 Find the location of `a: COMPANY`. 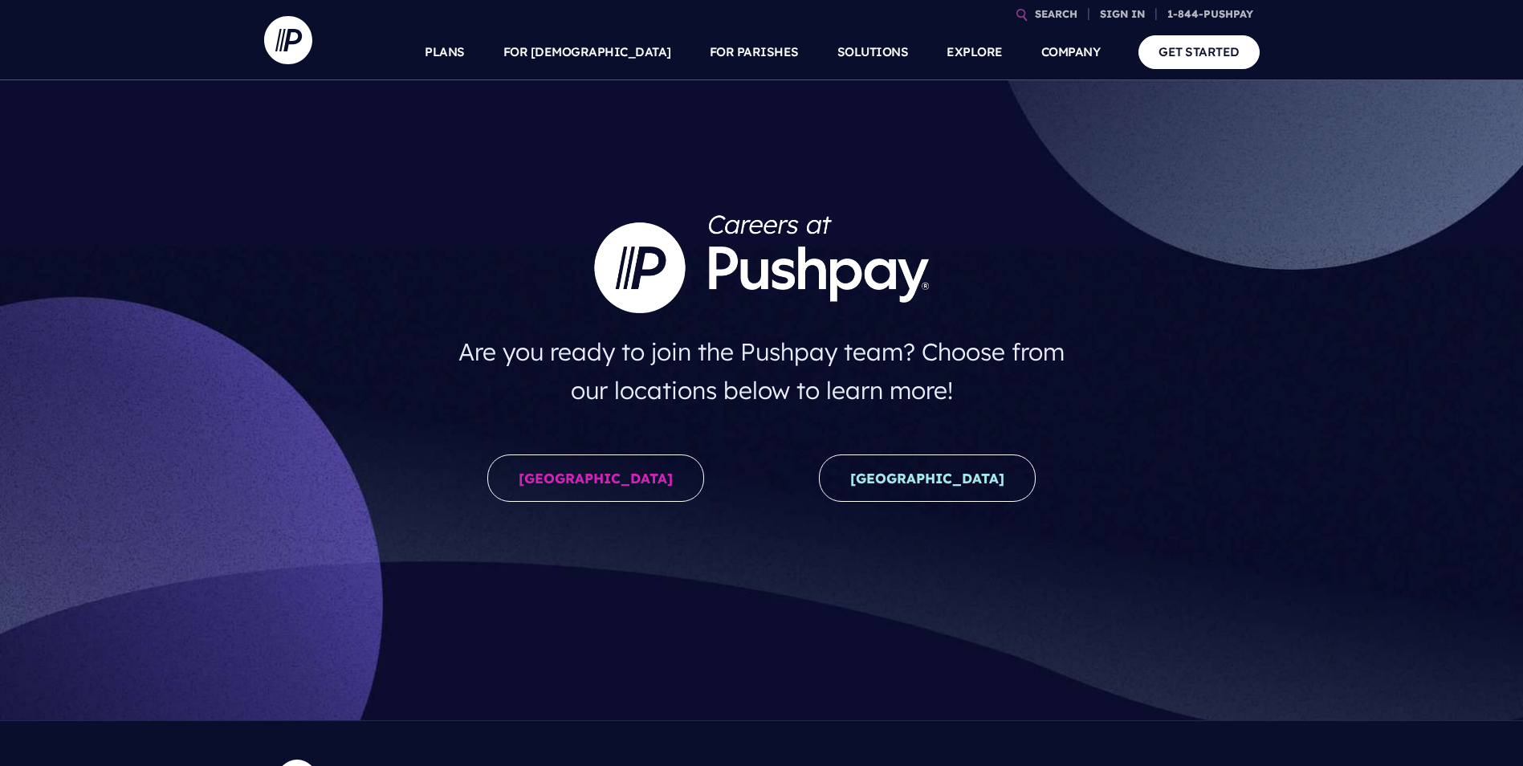

a: COMPANY is located at coordinates (1071, 52).